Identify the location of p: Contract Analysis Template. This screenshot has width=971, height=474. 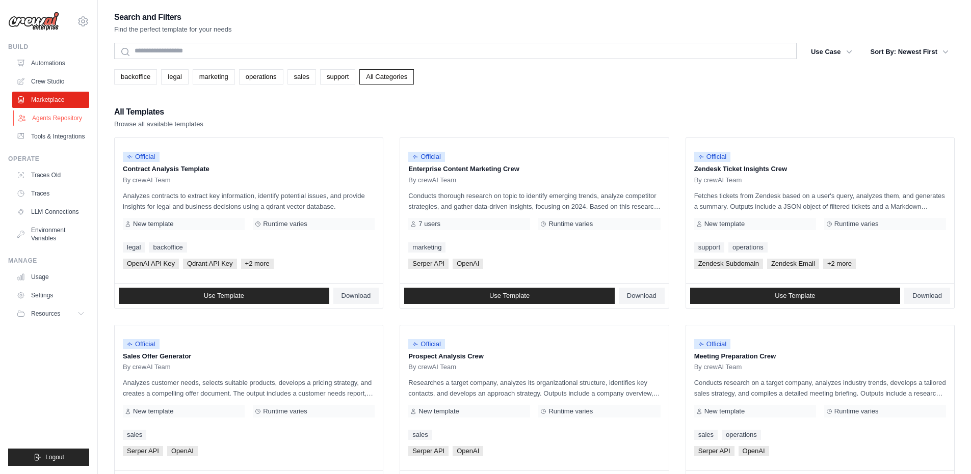
(249, 169).